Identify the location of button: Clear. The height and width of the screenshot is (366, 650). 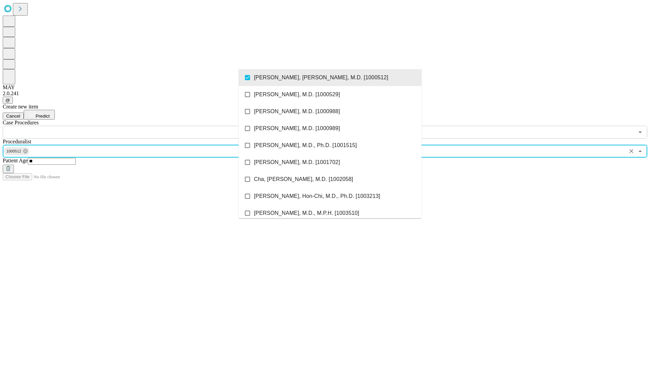
(631, 151).